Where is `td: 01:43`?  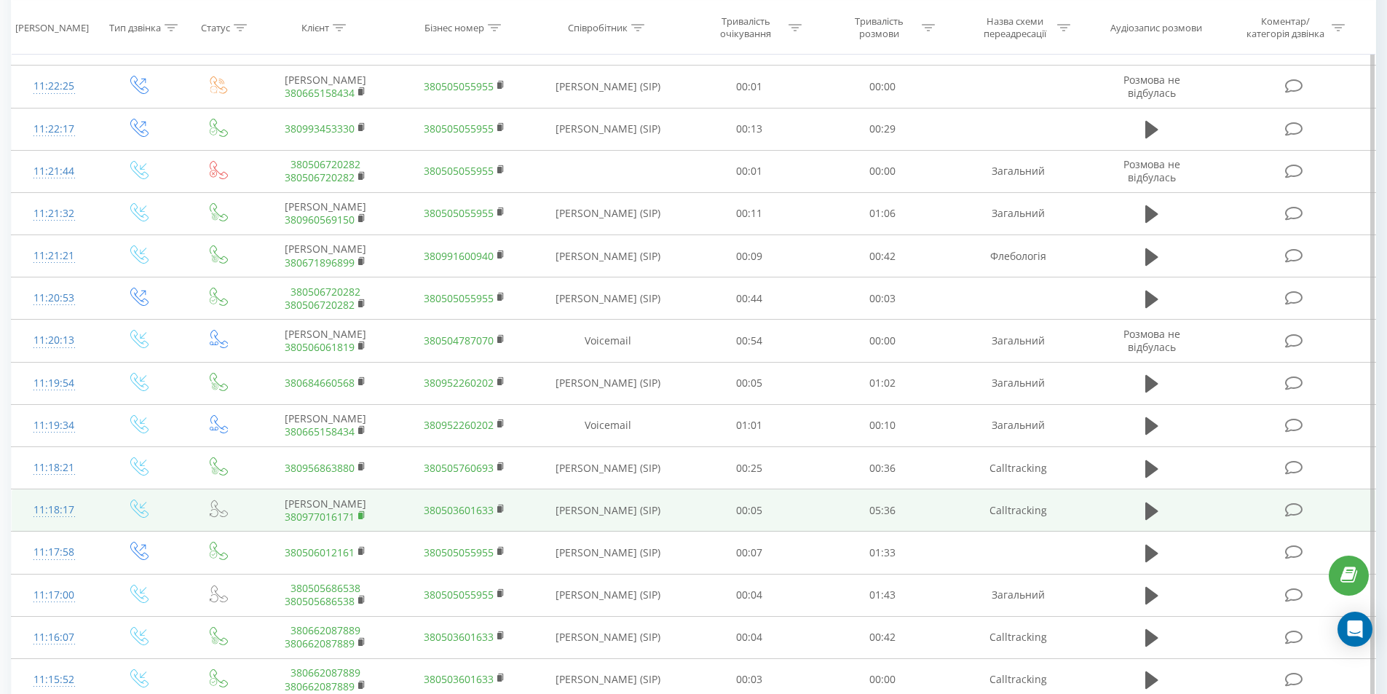
td: 01:43 is located at coordinates (883, 595).